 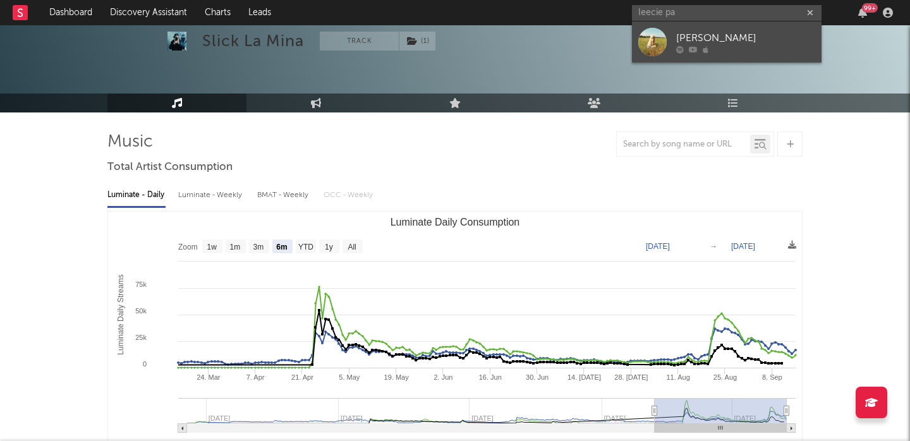 What do you see at coordinates (258, 247) in the screenshot?
I see `text: 3m` at bounding box center [258, 247].